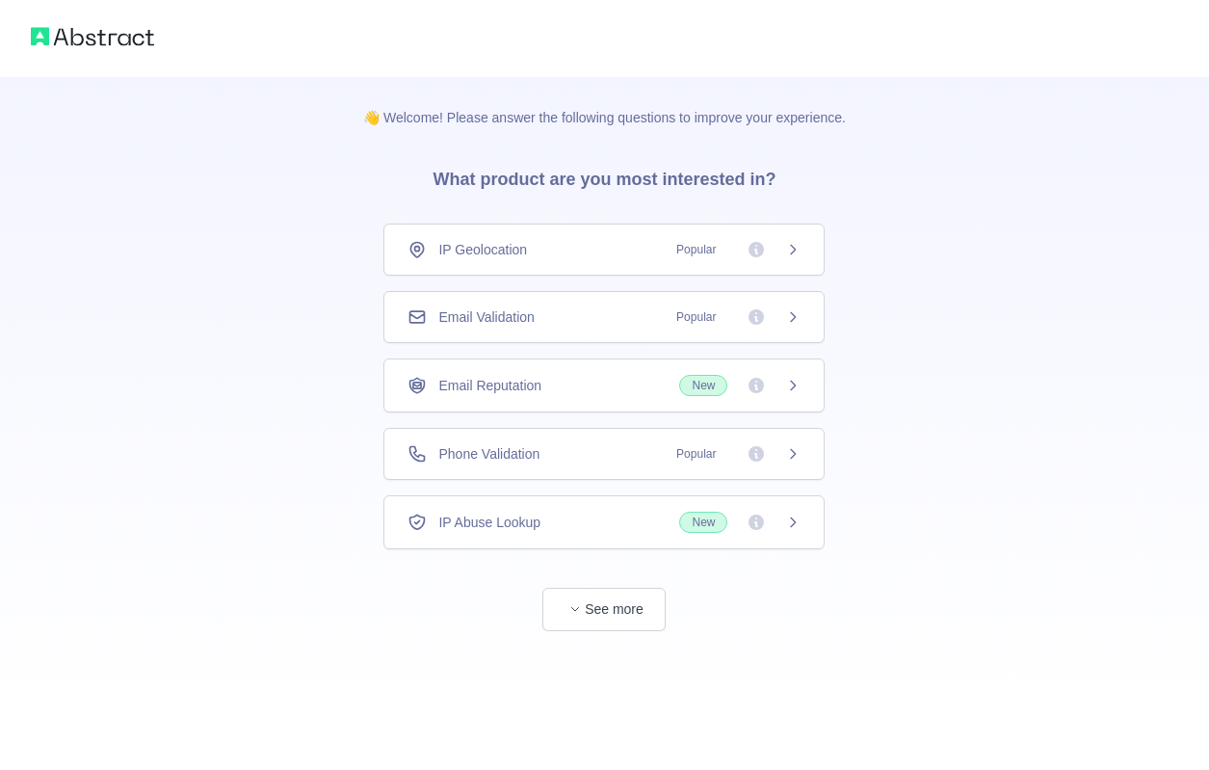 Image resolution: width=1209 pixels, height=770 pixels. What do you see at coordinates (489, 454) in the screenshot?
I see `span: Phone Validation` at bounding box center [489, 454].